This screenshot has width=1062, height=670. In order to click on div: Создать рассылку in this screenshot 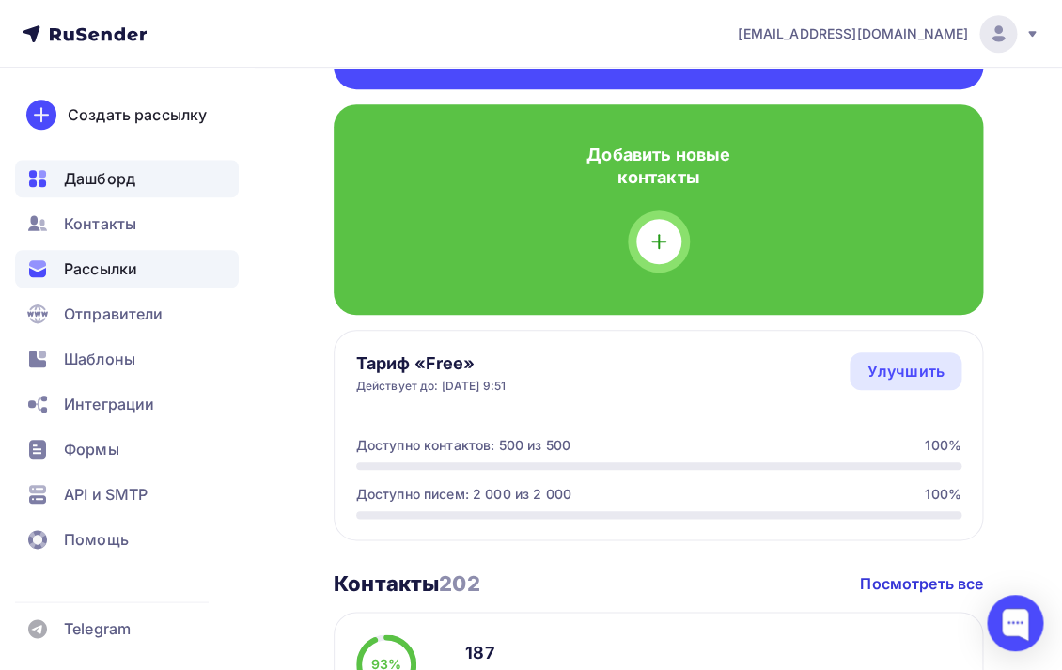, I will do `click(137, 115)`.